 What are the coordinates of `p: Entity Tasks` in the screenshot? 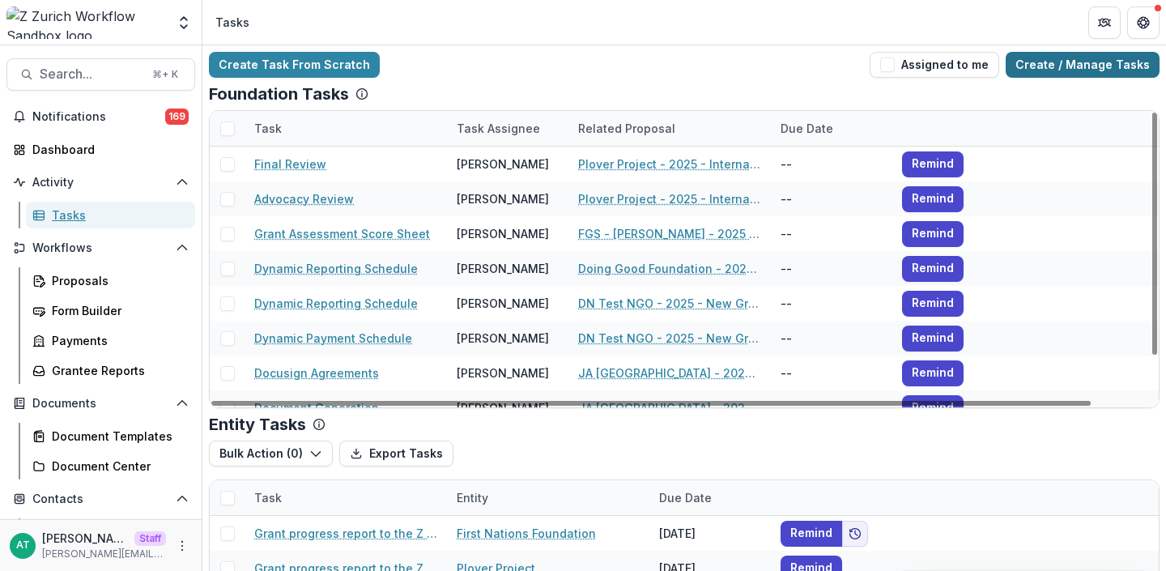 It's located at (258, 424).